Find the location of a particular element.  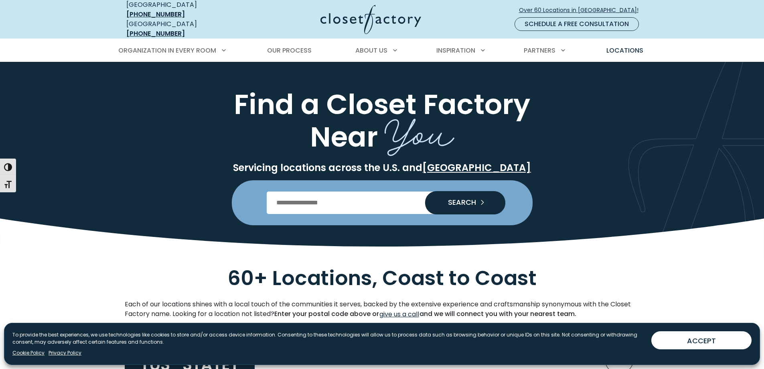

p: Each of our locations shines with a local touch of the communities it serves, backed by the exten... is located at coordinates (382, 309).